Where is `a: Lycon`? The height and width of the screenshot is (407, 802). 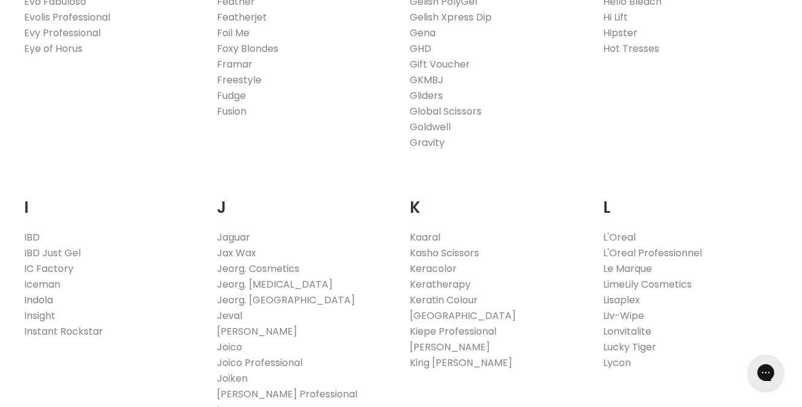
a: Lycon is located at coordinates (617, 362).